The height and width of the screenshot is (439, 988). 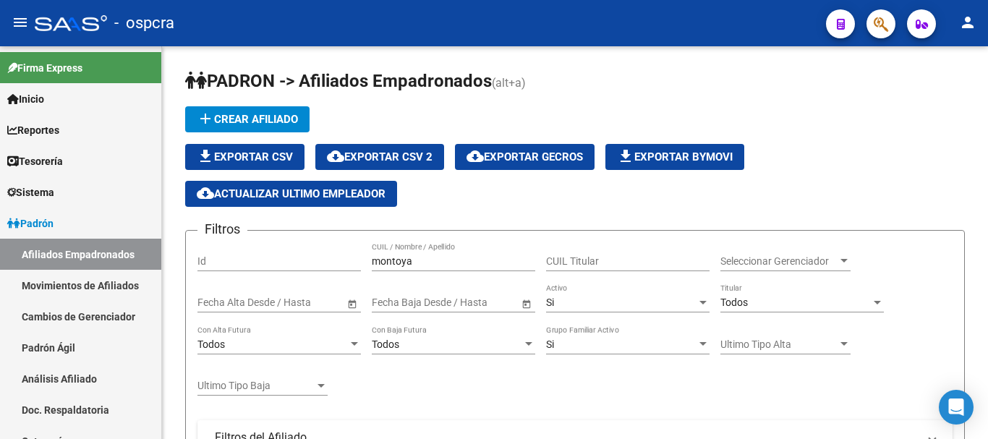 What do you see at coordinates (20, 22) in the screenshot?
I see `mat-icon: menu` at bounding box center [20, 22].